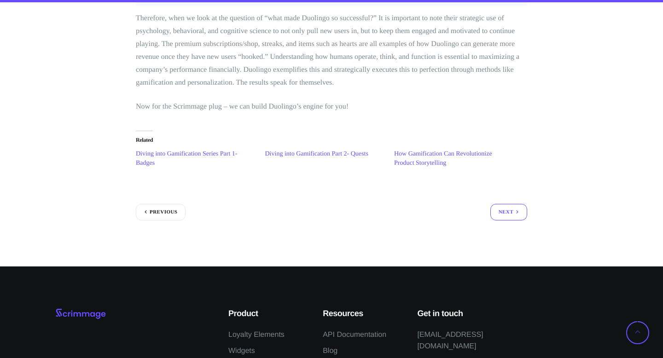 The height and width of the screenshot is (358, 663). I want to click on a: Widgets, so click(242, 351).